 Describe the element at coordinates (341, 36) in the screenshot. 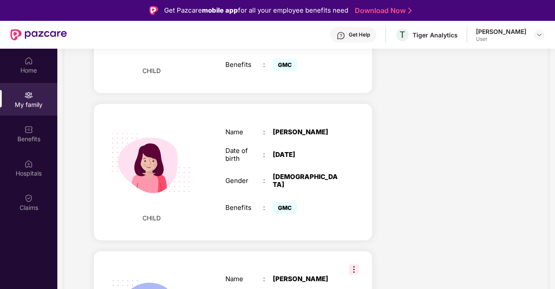

I see `img: svg+xml;base64,PHN2ZyBpZD0iSGVscC0zMngzMiIgeG1sbnM9Imh0dHA6Ly93d3cudzMub3JnLzIwMDAvc3ZnIiB3aWR0aD...` at that location.